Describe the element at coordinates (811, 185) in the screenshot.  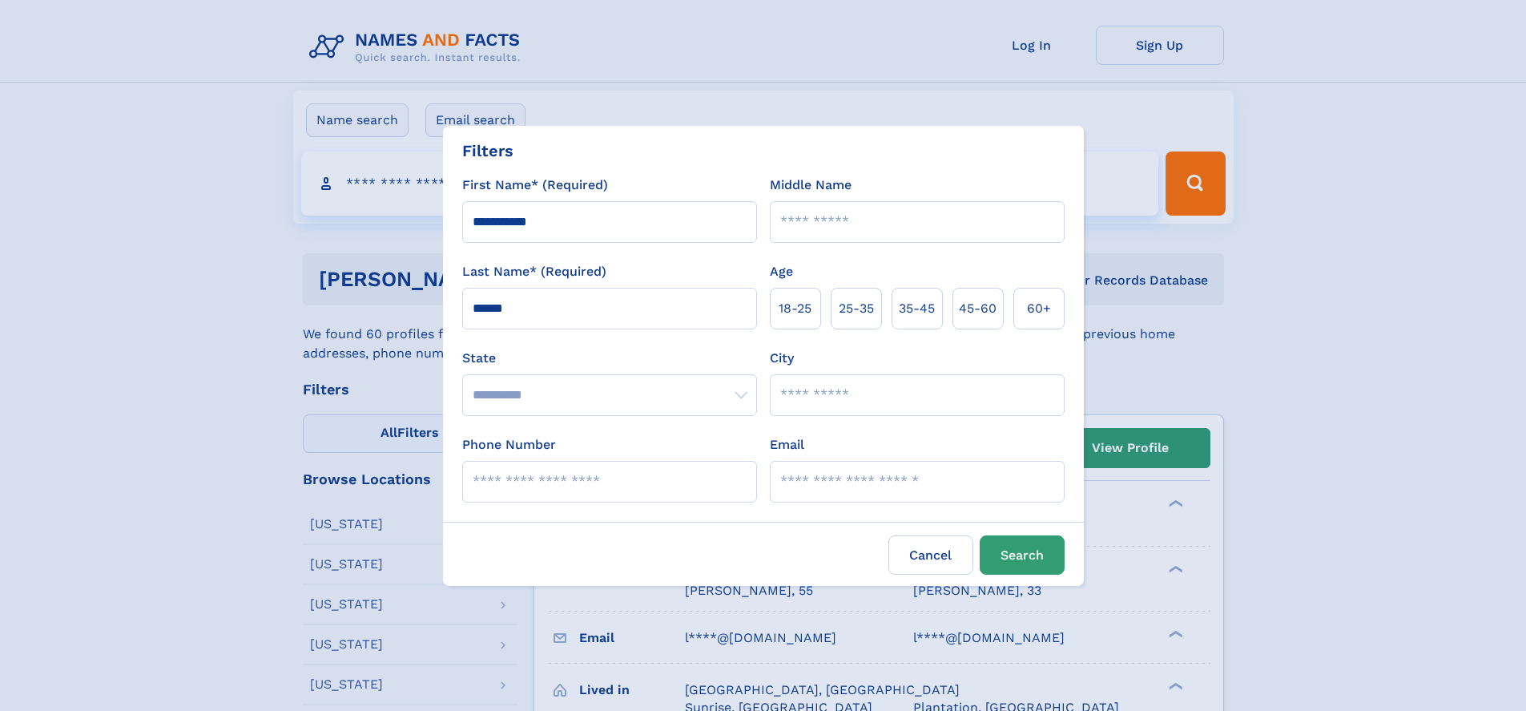
I see `label: Middle Name` at that location.